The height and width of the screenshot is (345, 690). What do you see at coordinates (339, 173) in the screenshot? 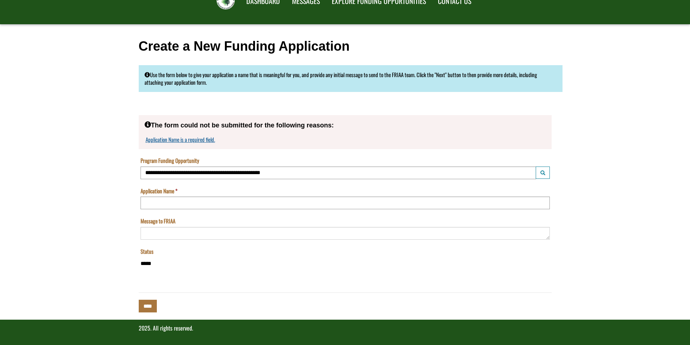
I see `input: Program Funding Opportunity` at bounding box center [339, 173].